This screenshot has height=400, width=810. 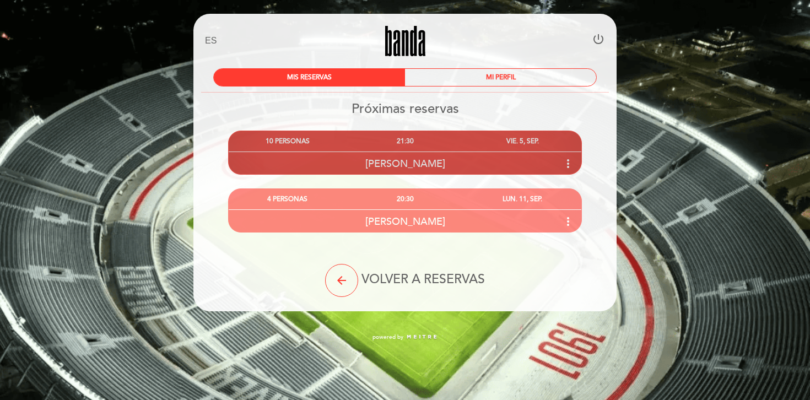 I want to click on span: VOLVER A RESERVAS, so click(x=423, y=279).